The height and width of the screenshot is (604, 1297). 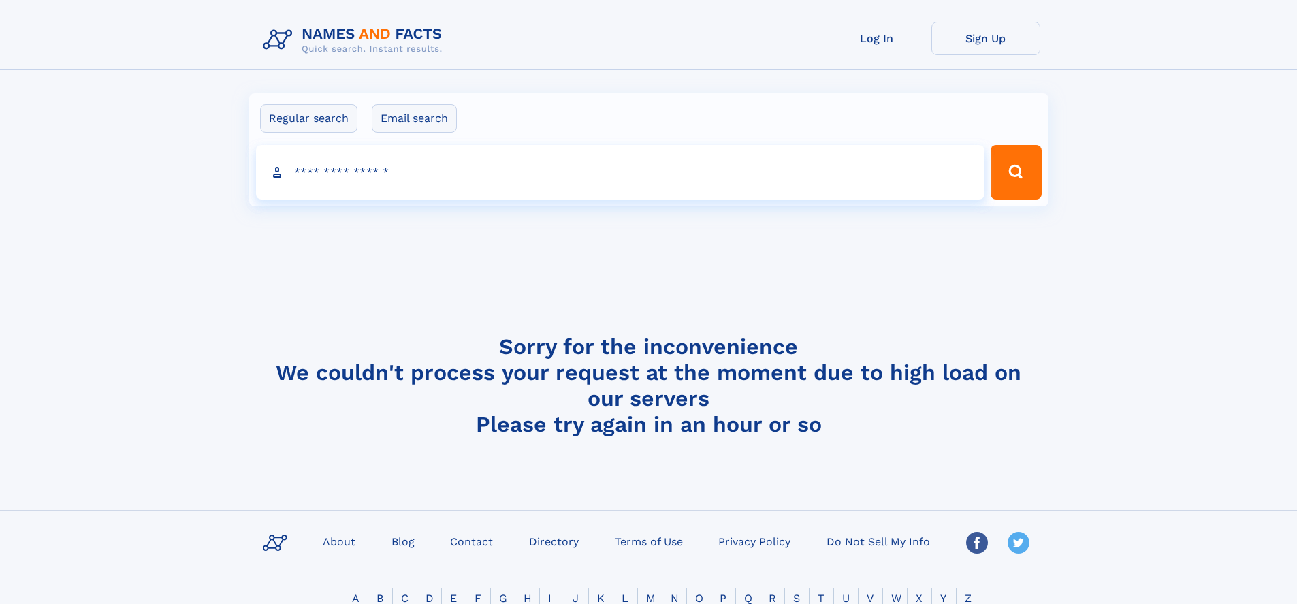 What do you see at coordinates (649, 541) in the screenshot?
I see `a: Terms of Use` at bounding box center [649, 541].